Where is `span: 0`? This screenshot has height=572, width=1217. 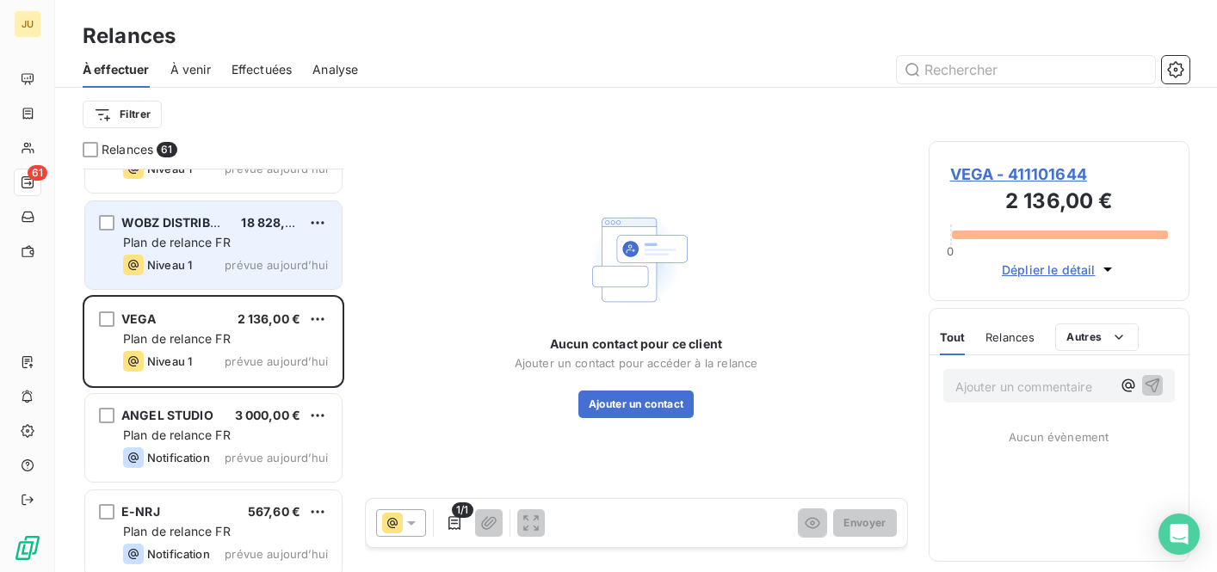 span: 0 is located at coordinates (950, 251).